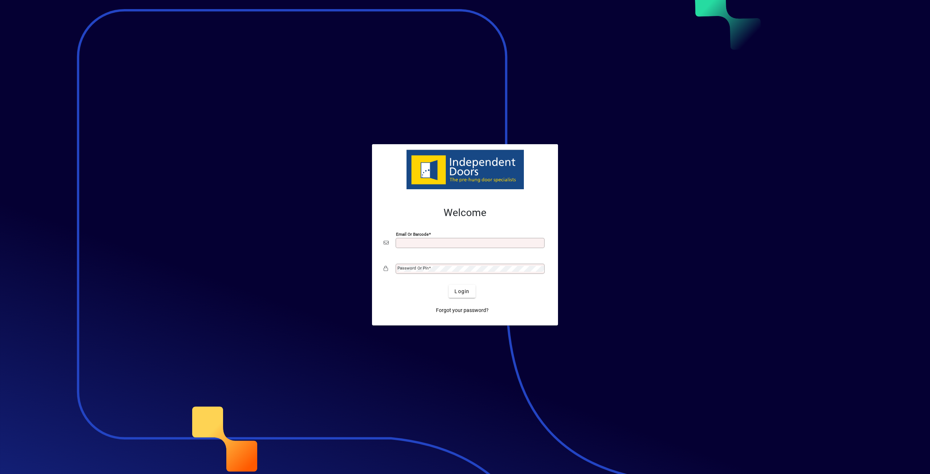 The image size is (930, 474). What do you see at coordinates (412, 234) in the screenshot?
I see `mat-label: Email or Barcode` at bounding box center [412, 234].